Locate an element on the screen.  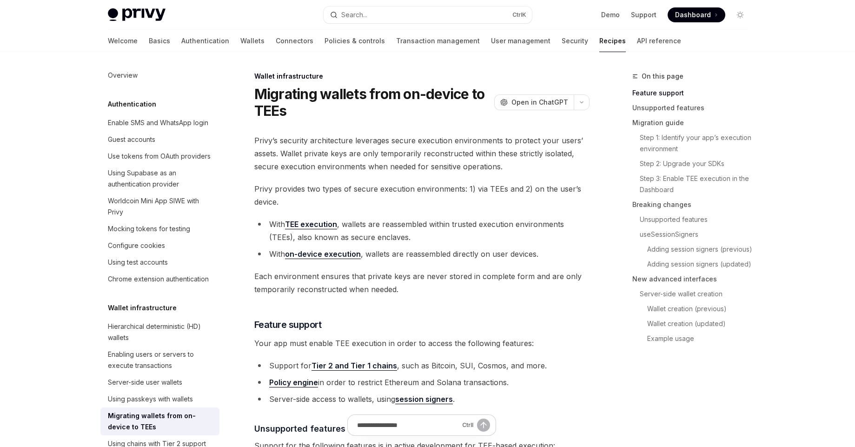
a: Wallet creation (updated) is located at coordinates (694, 324).